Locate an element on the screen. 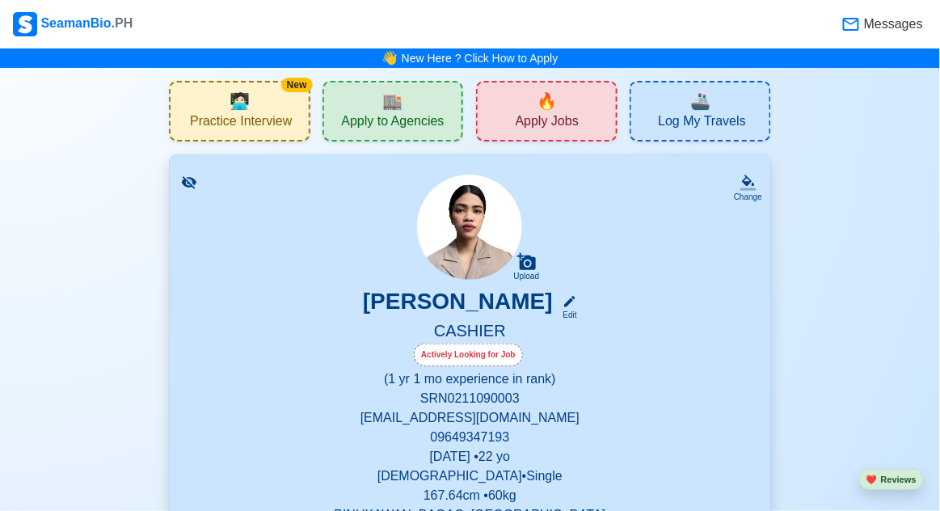  span: .PH is located at coordinates (122, 23).